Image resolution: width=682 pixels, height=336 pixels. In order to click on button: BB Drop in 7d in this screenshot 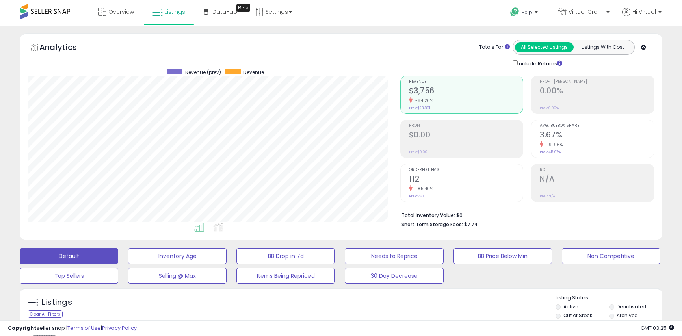, I will do `click(285, 256)`.